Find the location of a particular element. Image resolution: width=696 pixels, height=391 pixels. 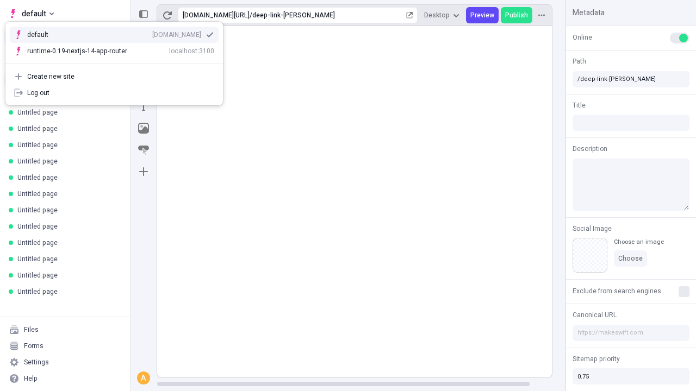

span: Exclude from search engines is located at coordinates (616, 291).